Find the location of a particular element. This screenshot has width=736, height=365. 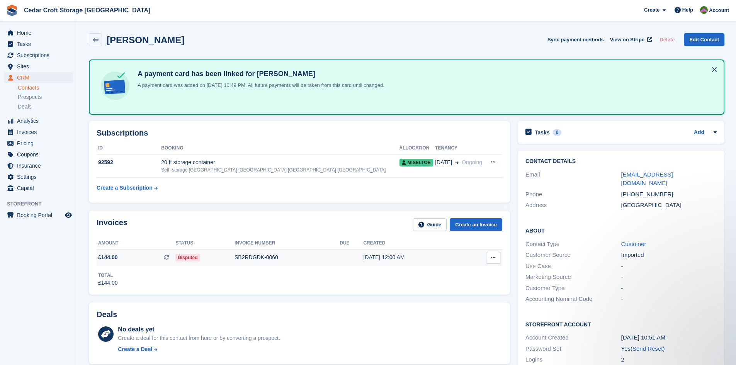

div: Marketing Source is located at coordinates (573, 277).